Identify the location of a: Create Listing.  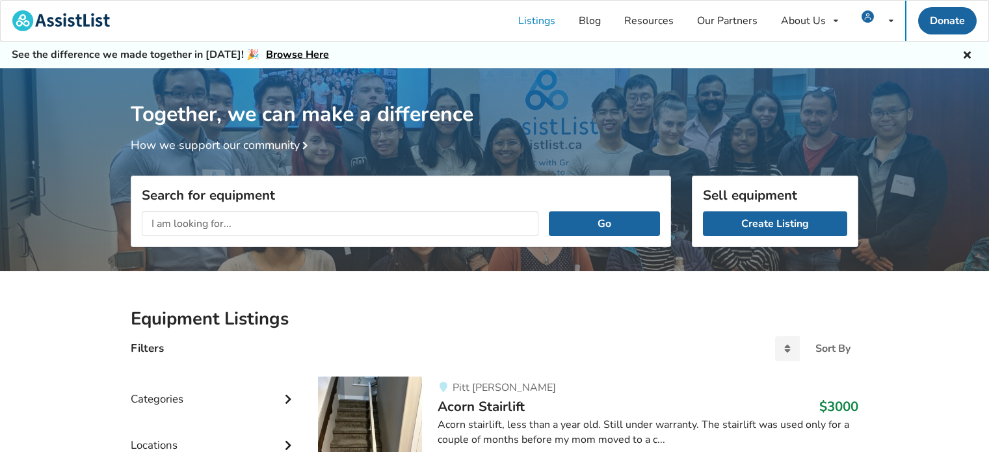
(775, 224).